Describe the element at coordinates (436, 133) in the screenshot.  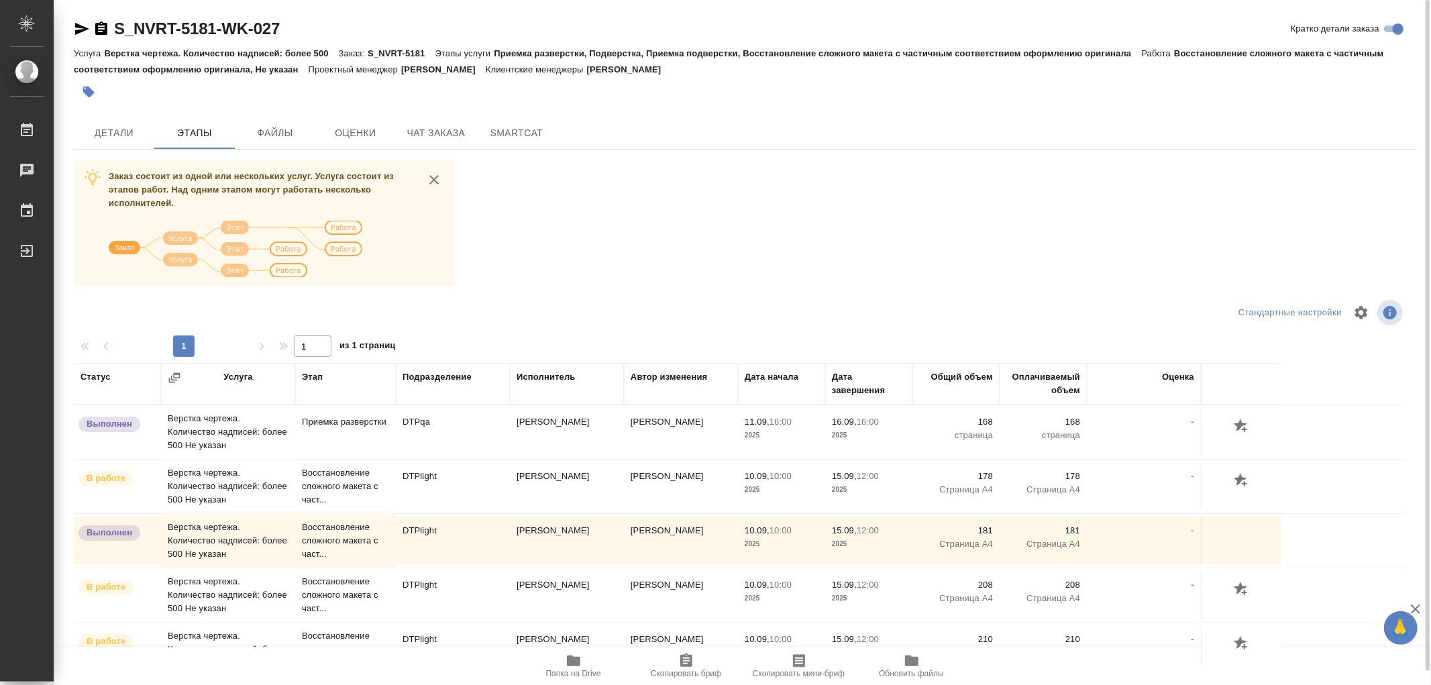
I see `span: Чат заказа` at that location.